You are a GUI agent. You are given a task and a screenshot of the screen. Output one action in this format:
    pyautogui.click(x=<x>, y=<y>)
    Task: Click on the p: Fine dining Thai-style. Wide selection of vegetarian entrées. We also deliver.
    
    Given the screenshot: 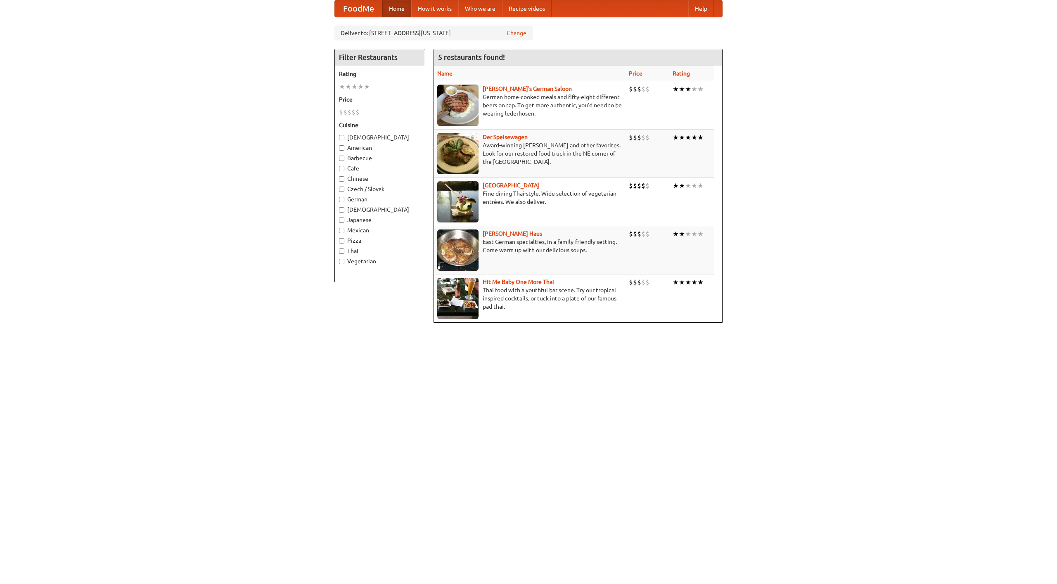 What is the action you would take?
    pyautogui.click(x=530, y=198)
    